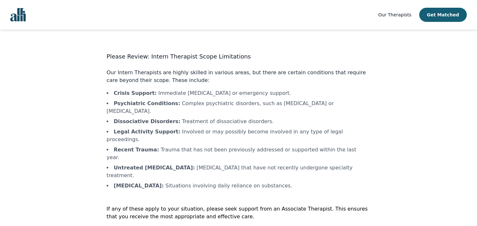 The width and height of the screenshot is (477, 226). What do you see at coordinates (238, 186) in the screenshot?
I see `li: Situations involving daily reliance on substances.` at bounding box center [238, 186].